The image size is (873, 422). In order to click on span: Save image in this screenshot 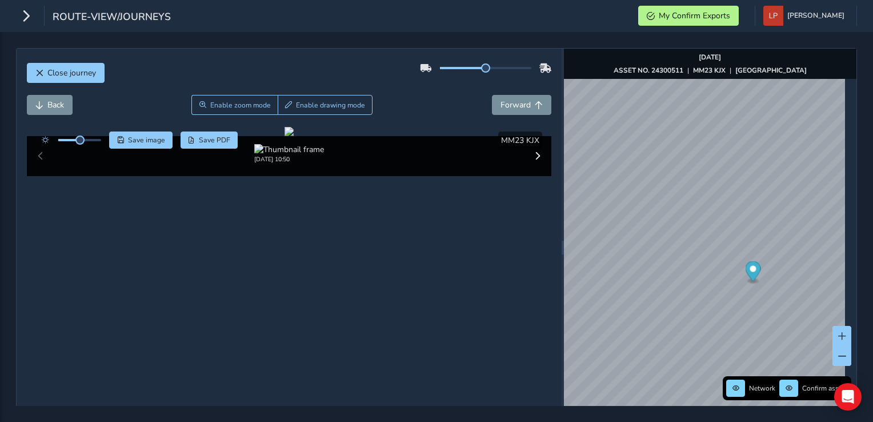, I will do `click(146, 140)`.